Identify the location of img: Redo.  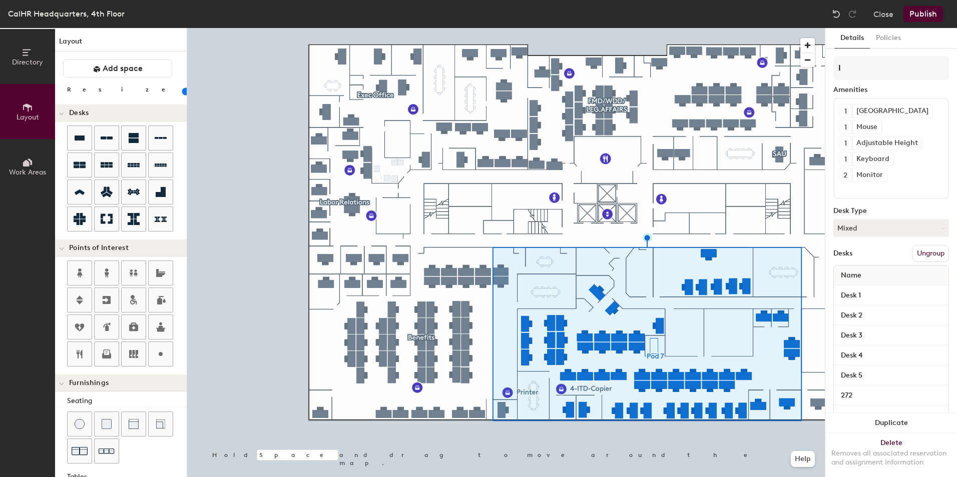
(852, 14).